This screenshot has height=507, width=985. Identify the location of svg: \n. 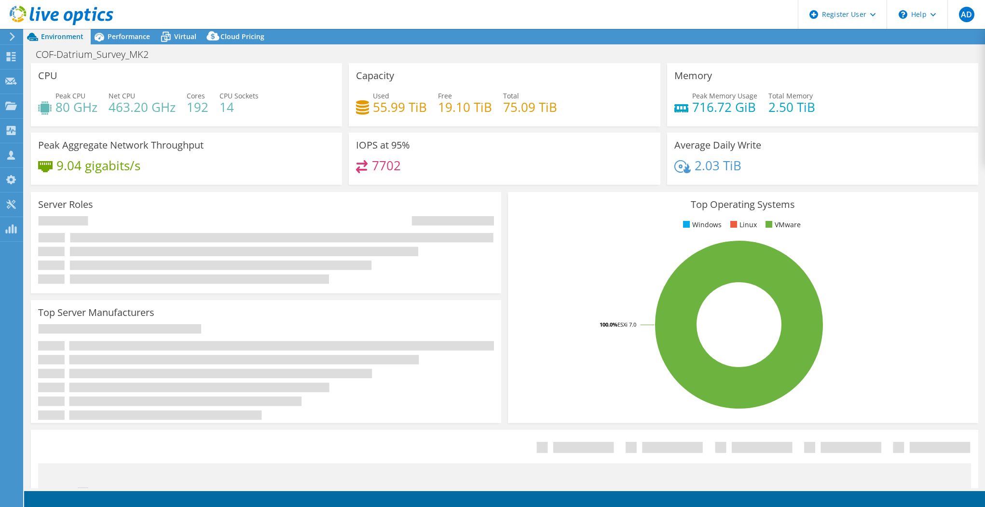
(903, 14).